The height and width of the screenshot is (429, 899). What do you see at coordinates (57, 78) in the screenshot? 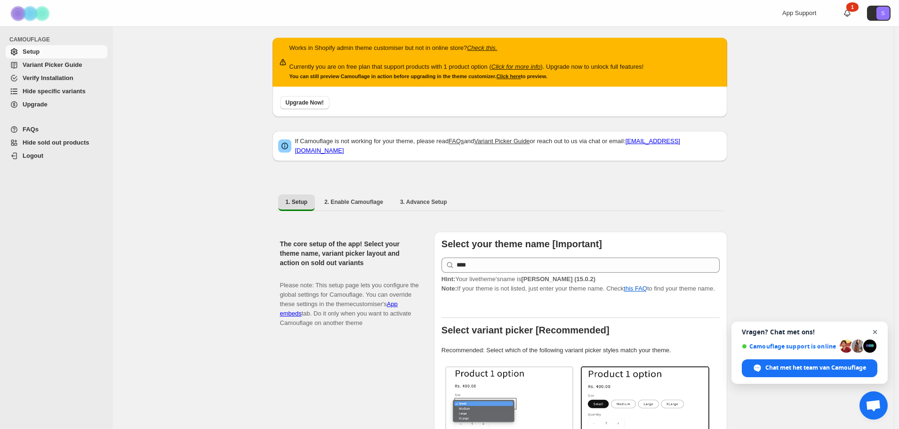
I see `a: Verify Installation` at bounding box center [57, 78].